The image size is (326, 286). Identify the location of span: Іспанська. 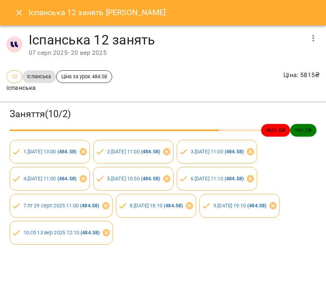
(39, 76).